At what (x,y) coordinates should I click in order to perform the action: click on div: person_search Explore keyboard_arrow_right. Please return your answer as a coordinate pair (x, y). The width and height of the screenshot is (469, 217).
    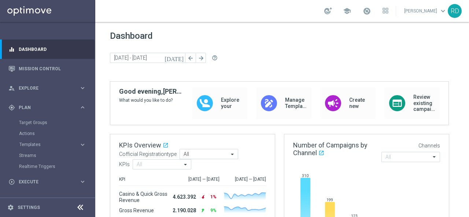
    Looking at the image, I should click on (47, 88).